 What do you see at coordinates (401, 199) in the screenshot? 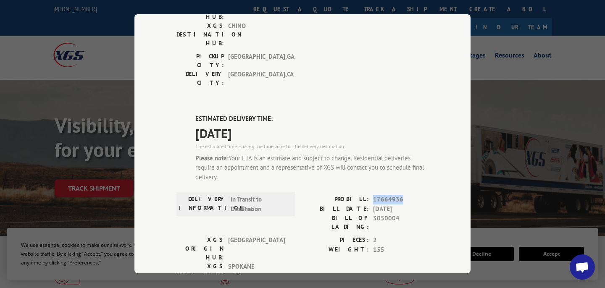
I see `span: 17664936` at bounding box center [401, 199].